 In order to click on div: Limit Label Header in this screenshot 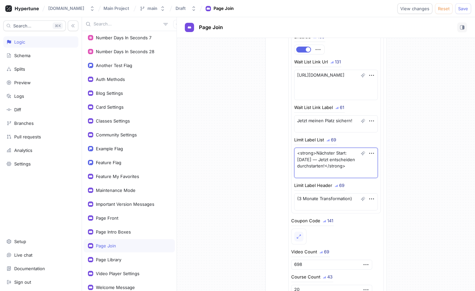, I will do `click(313, 186)`.